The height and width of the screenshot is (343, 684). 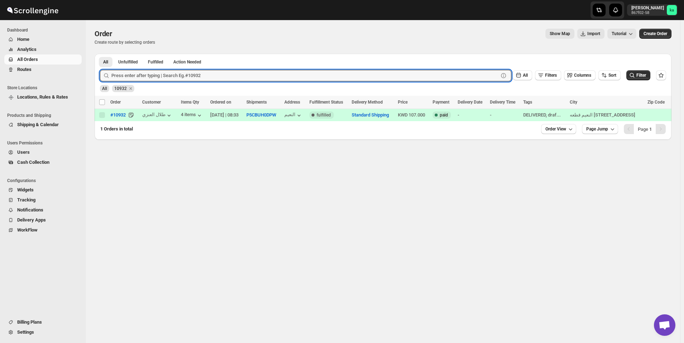 I want to click on span: Delivery Time, so click(x=502, y=102).